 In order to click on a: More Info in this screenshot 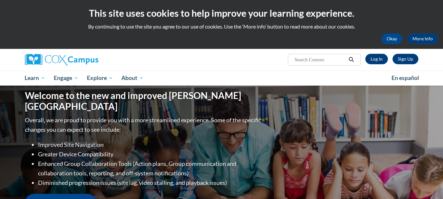, I will do `click(423, 39)`.